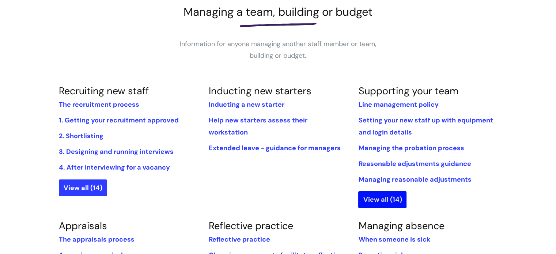 The width and height of the screenshot is (556, 254). I want to click on a: Managing reasonable adjustments, so click(414, 179).